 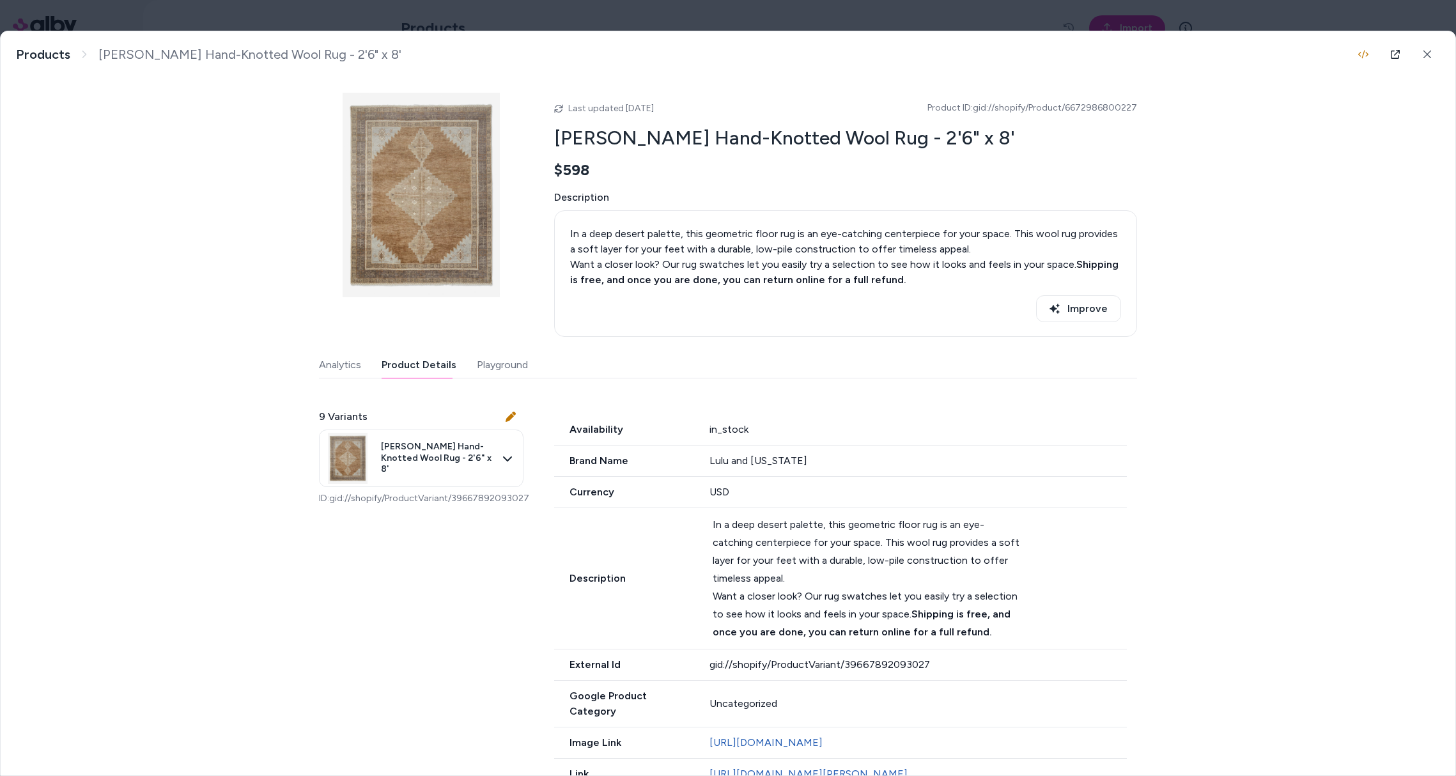 What do you see at coordinates (624, 461) in the screenshot?
I see `span: Brand Name` at bounding box center [624, 461].